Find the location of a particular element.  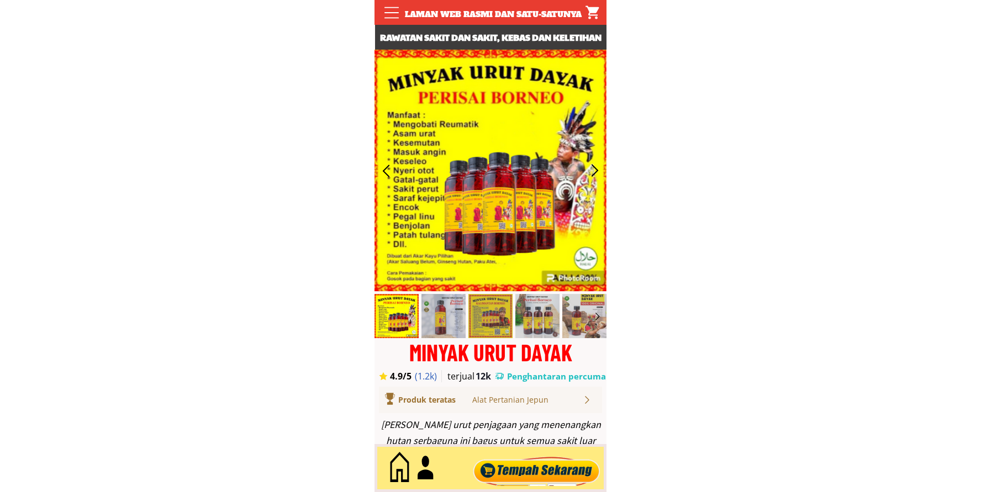

div: Produk teratas is located at coordinates (442, 400).